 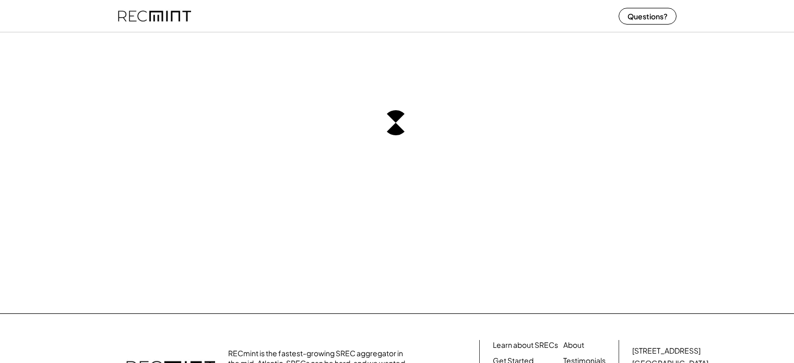 What do you see at coordinates (574, 345) in the screenshot?
I see `a: About` at bounding box center [574, 345].